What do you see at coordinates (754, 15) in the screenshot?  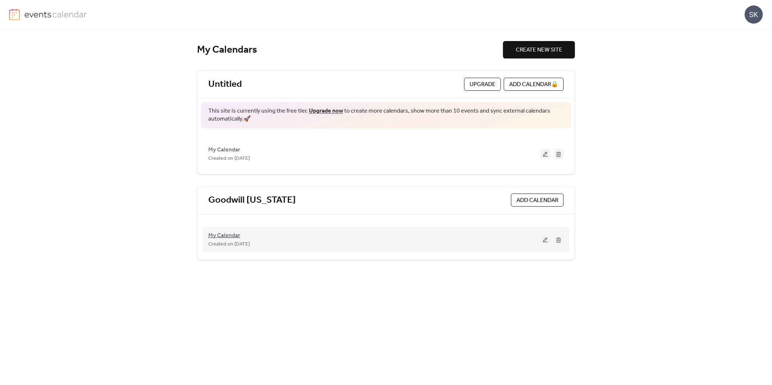 I see `div: SK` at bounding box center [754, 15].